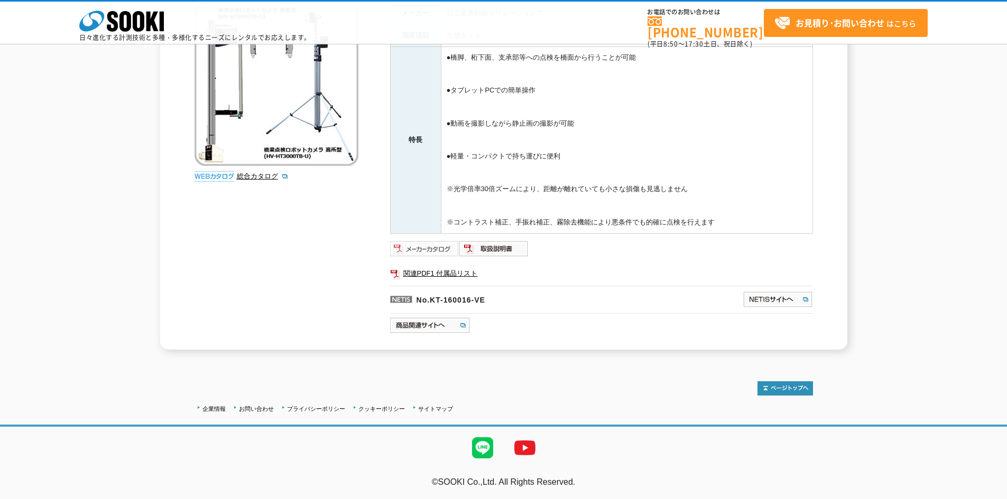 Image resolution: width=1007 pixels, height=499 pixels. What do you see at coordinates (840, 23) in the screenshot?
I see `strong: お見積り･お問い合わせ` at bounding box center [840, 23].